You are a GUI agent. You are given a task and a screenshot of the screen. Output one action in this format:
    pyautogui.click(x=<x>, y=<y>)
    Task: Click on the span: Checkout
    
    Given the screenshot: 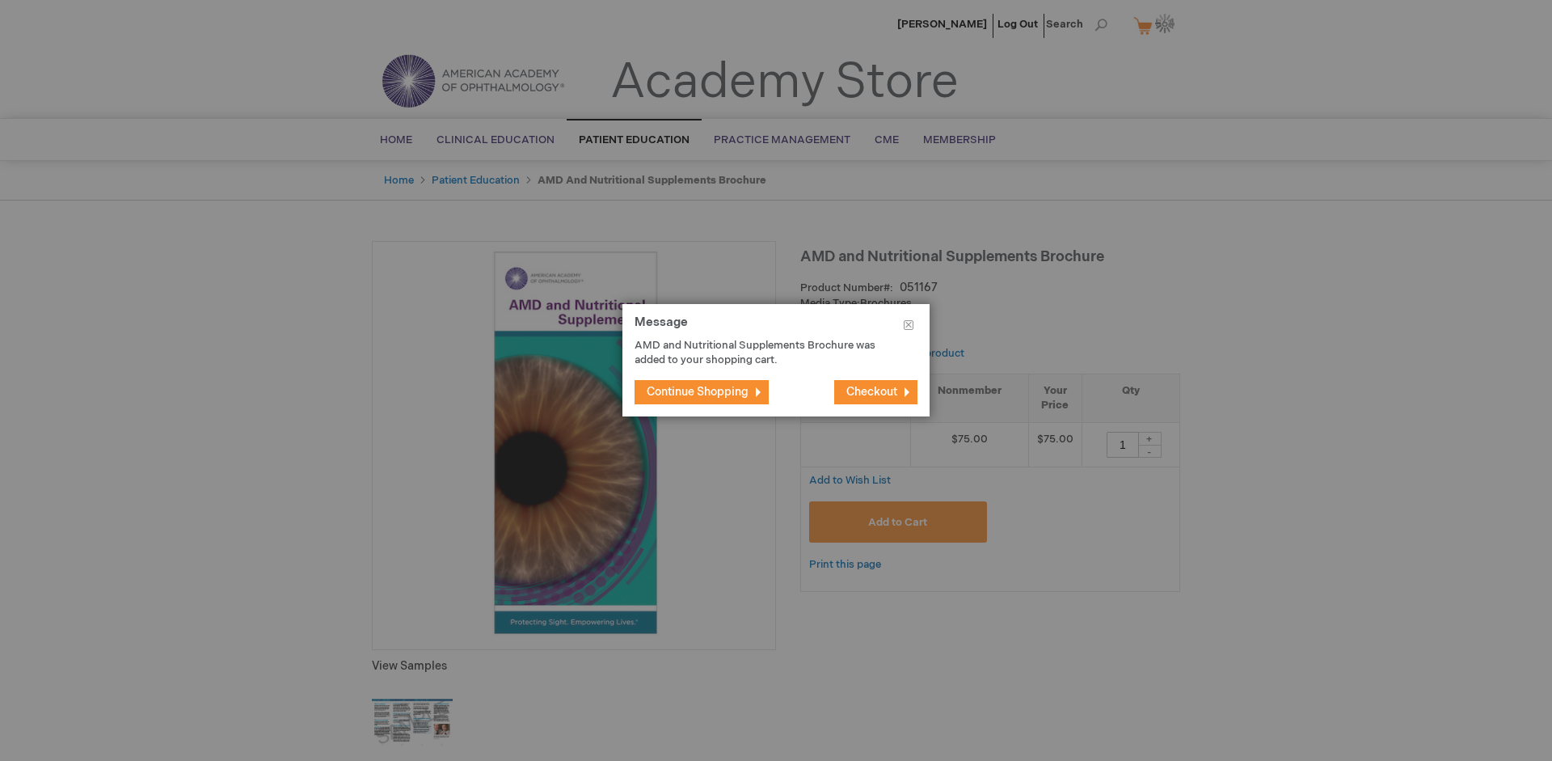 What is the action you would take?
    pyautogui.click(x=871, y=391)
    